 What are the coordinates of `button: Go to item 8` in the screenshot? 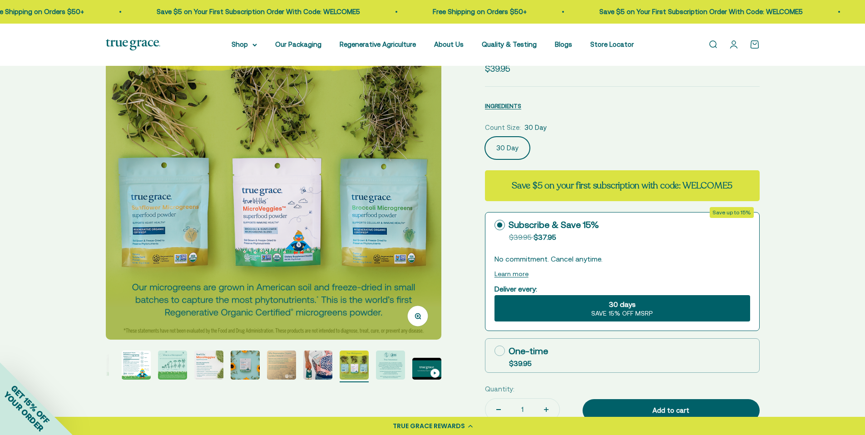 It's located at (354, 366).